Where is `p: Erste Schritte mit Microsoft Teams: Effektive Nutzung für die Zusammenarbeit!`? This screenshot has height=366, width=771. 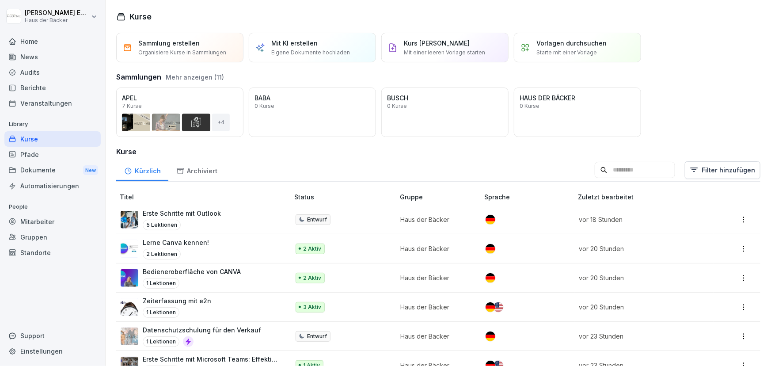
p: Erste Schritte mit Microsoft Teams: Effektive Nutzung für die Zusammenarbeit! is located at coordinates (212, 359).